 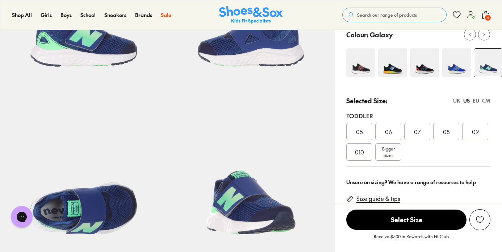 I want to click on a: Sale, so click(x=166, y=15).